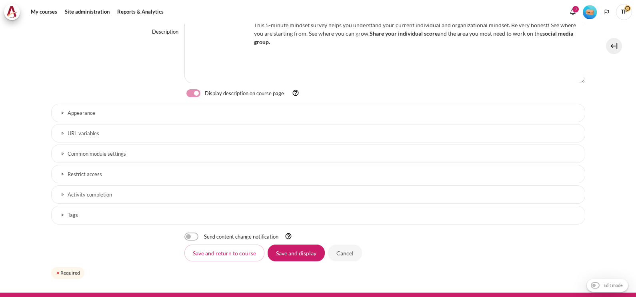  Describe the element at coordinates (12, 12) in the screenshot. I see `img: Architeck` at that location.